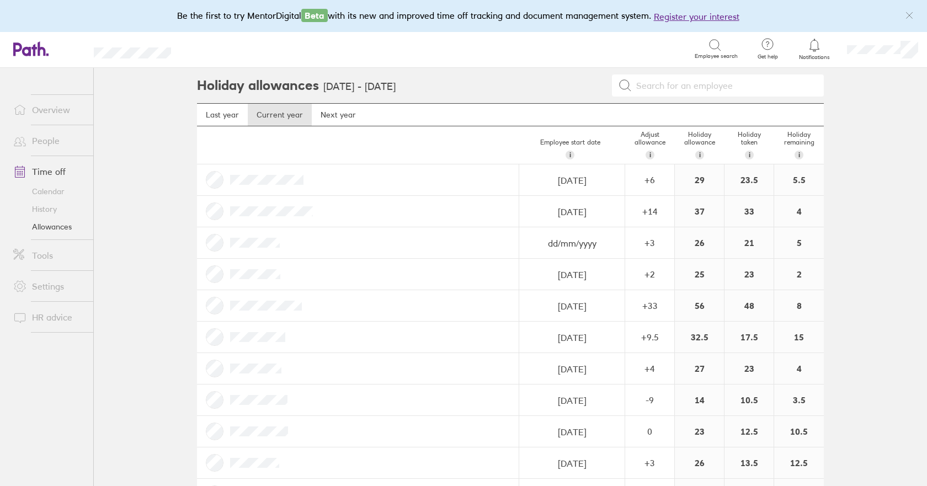 Image resolution: width=927 pixels, height=486 pixels. Describe the element at coordinates (49, 141) in the screenshot. I see `a: People` at that location.